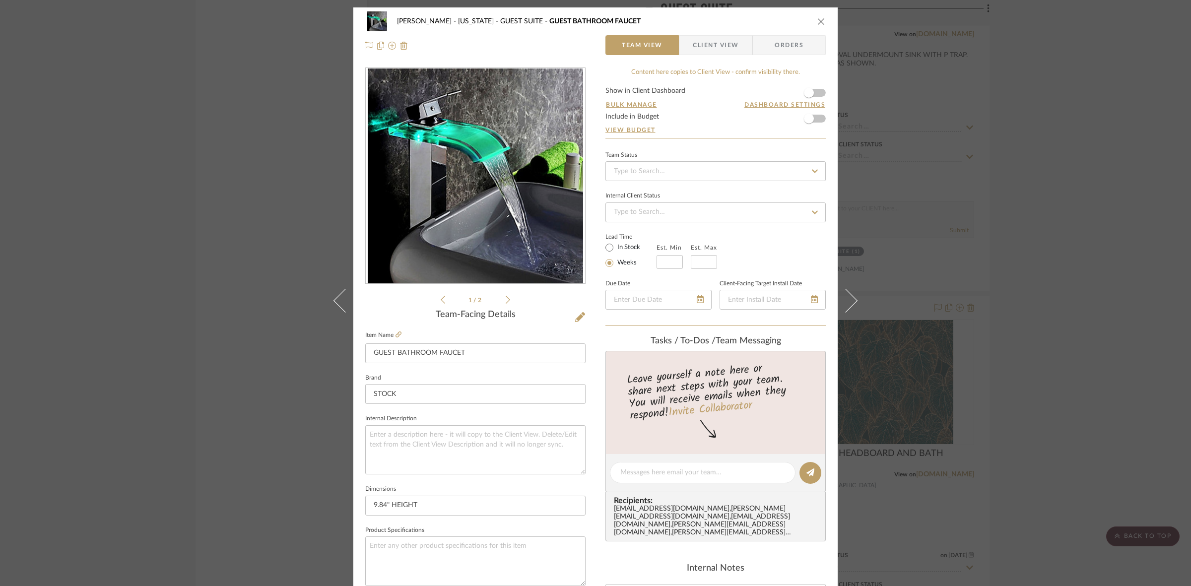  Describe the element at coordinates (621, 155) in the screenshot. I see `div: Team Status` at that location.